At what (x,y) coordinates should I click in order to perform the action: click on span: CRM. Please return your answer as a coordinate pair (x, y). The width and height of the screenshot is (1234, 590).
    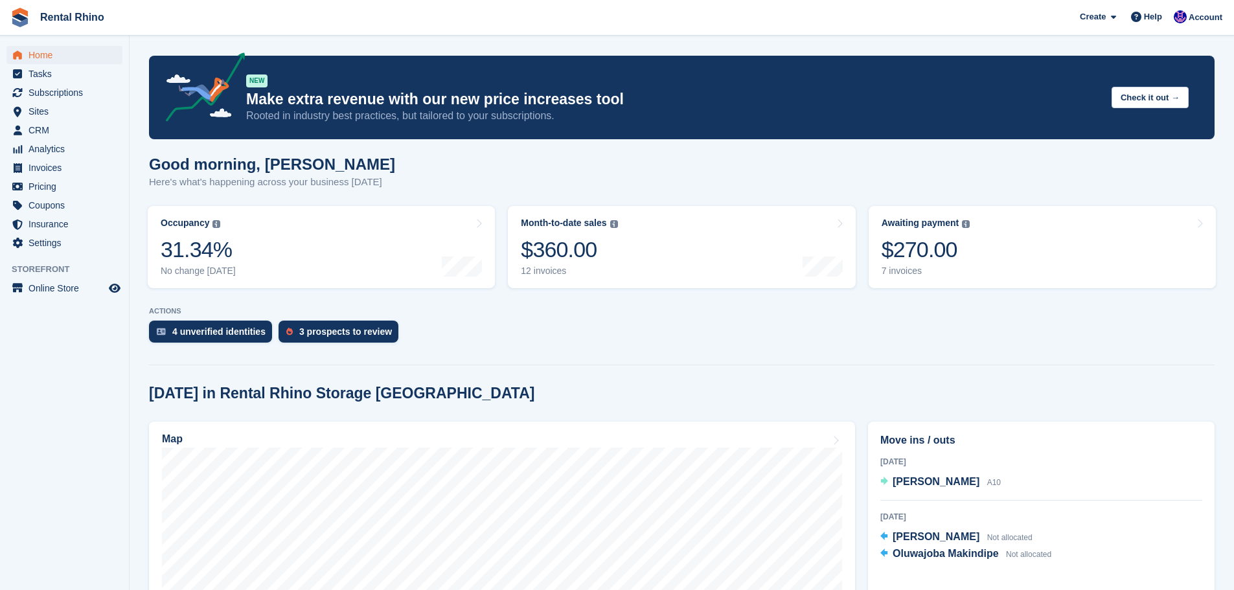
    Looking at the image, I should click on (67, 130).